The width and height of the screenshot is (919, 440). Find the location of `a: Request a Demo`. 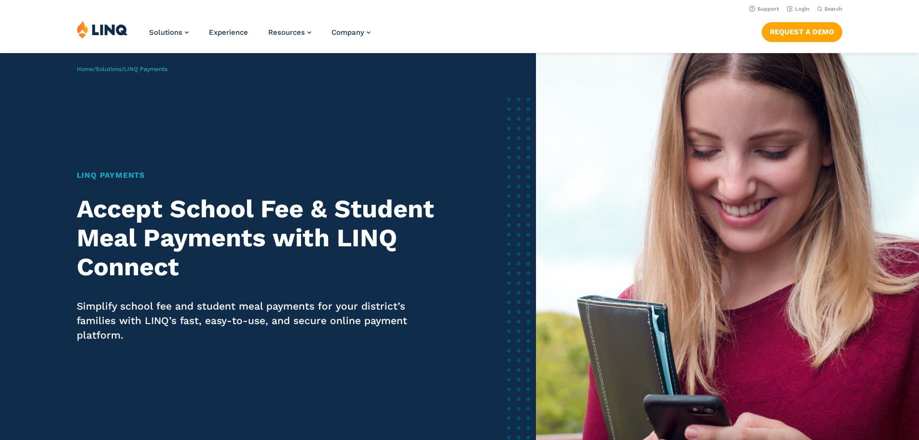

a: Request a Demo is located at coordinates (802, 32).